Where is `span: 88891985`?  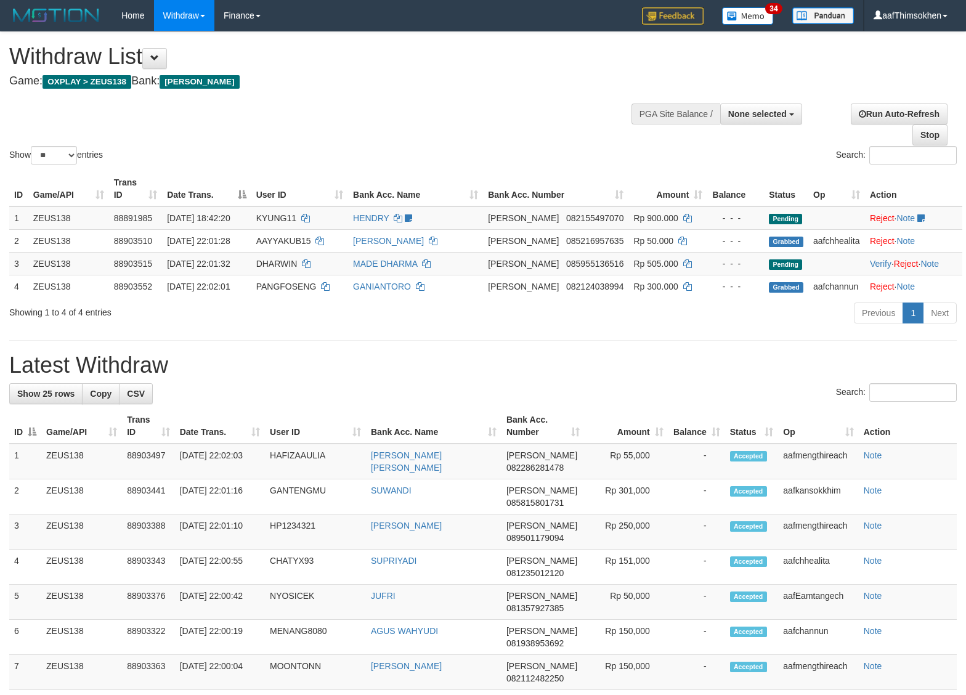
span: 88891985 is located at coordinates (133, 218).